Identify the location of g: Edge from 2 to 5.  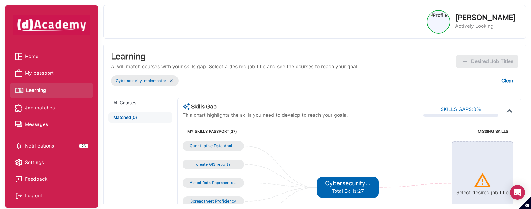
(280, 185).